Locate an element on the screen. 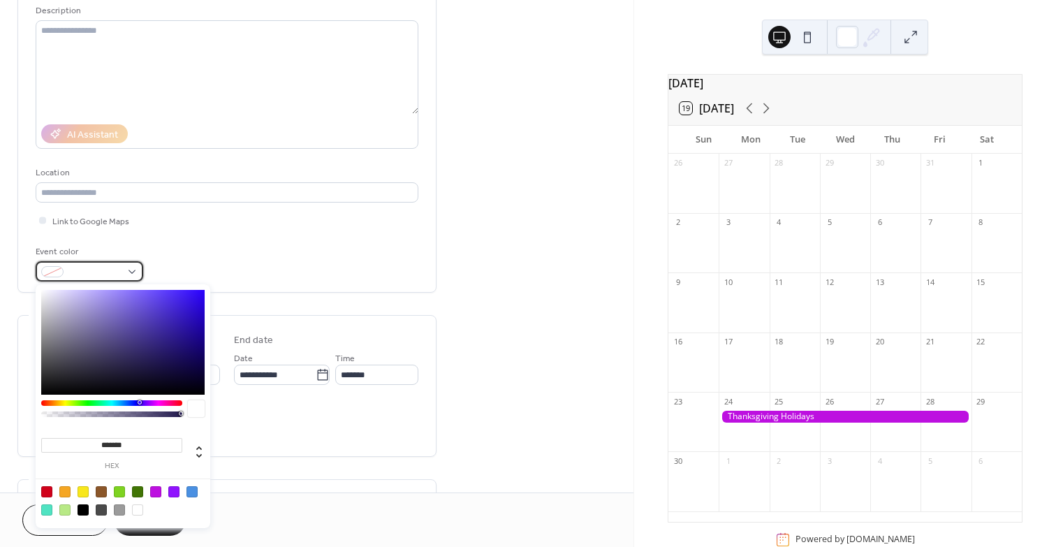 The height and width of the screenshot is (547, 1056). div: 22 is located at coordinates (980, 341).